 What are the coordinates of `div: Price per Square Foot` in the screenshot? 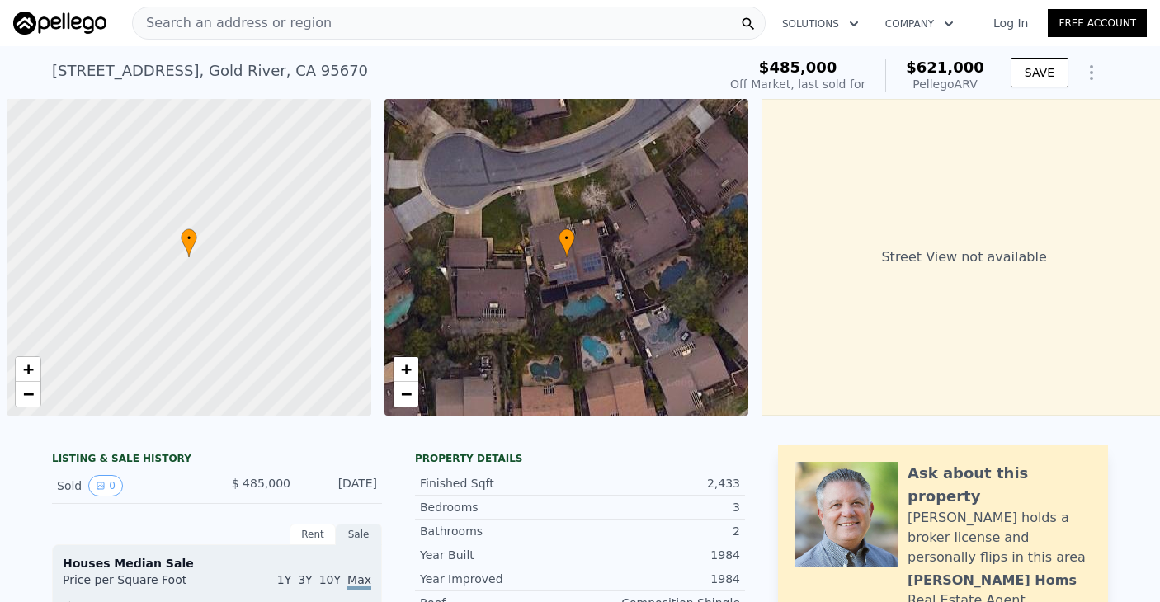 It's located at (139, 585).